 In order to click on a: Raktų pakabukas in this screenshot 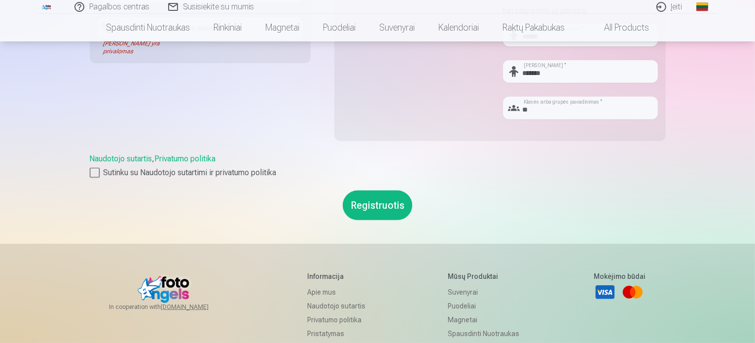, I will do `click(534, 28)`.